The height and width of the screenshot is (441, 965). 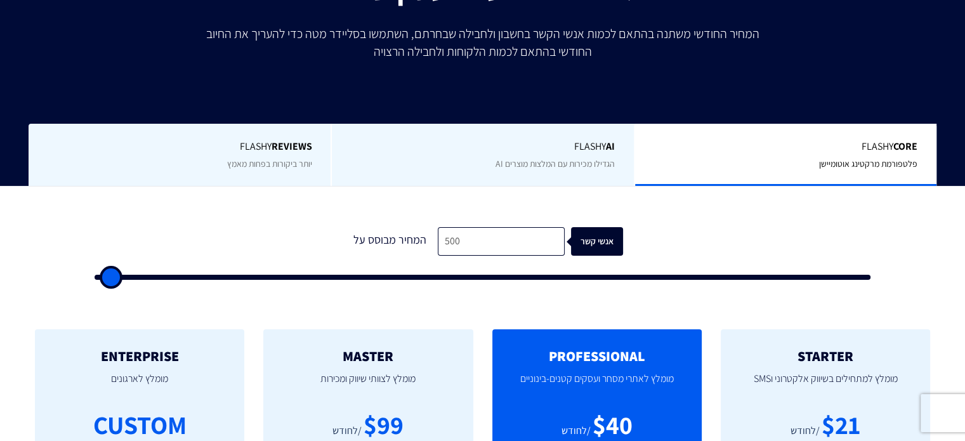 What do you see at coordinates (610, 241) in the screenshot?
I see `div: אנשי קשר` at bounding box center [610, 241].